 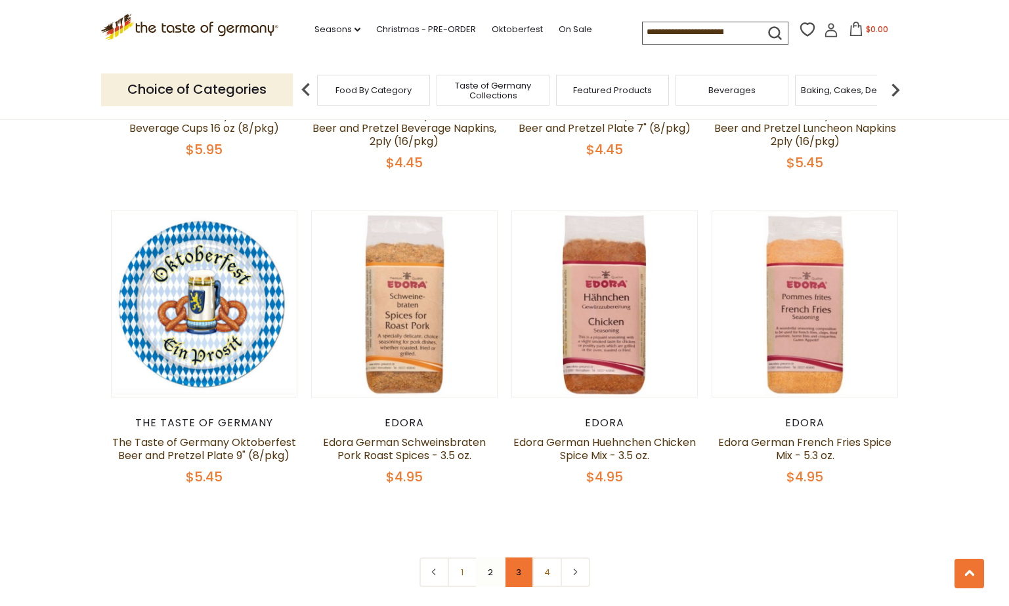 I want to click on img: Edora German Huehnchen Chicken Spice Mix - 3.5 oz., so click(x=605, y=304).